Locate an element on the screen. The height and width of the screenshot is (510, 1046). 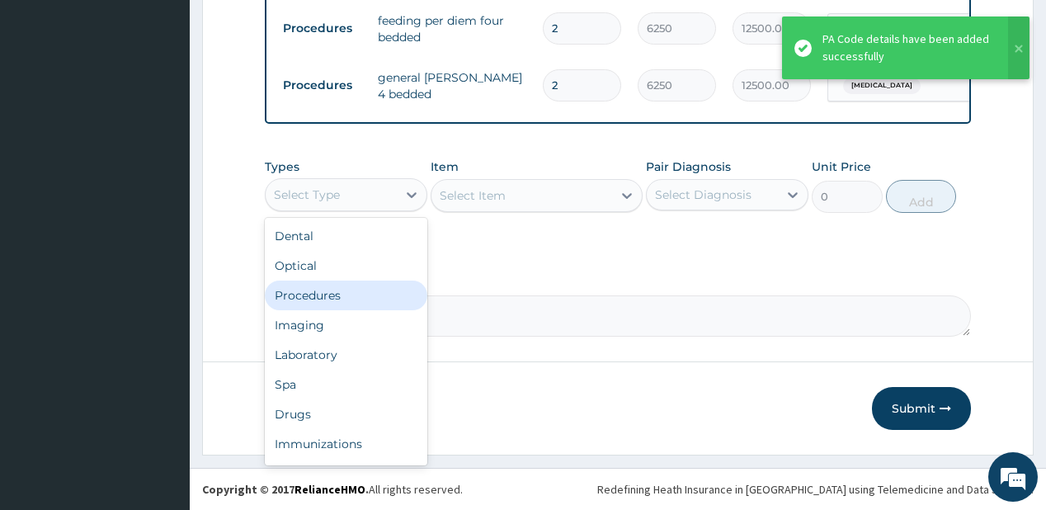
footer: All rights reserved. is located at coordinates (618, 488).